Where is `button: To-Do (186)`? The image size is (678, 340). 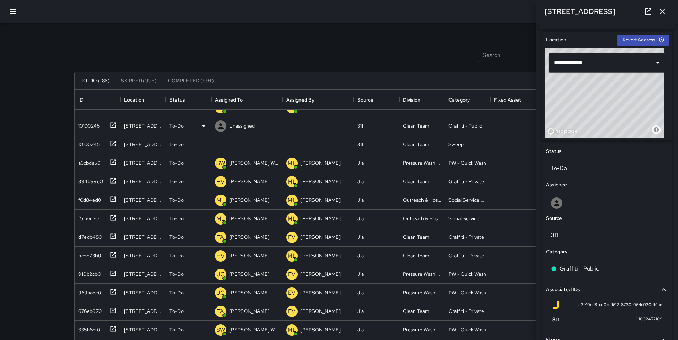
button: To-Do (186) is located at coordinates (95, 81).